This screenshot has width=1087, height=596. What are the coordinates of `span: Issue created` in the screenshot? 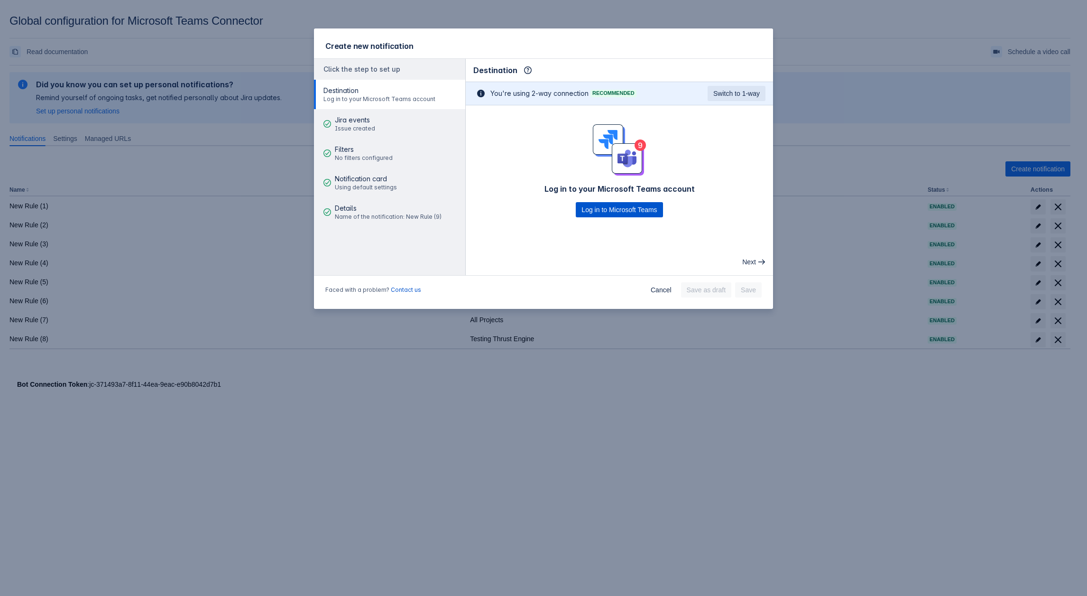 It's located at (355, 129).